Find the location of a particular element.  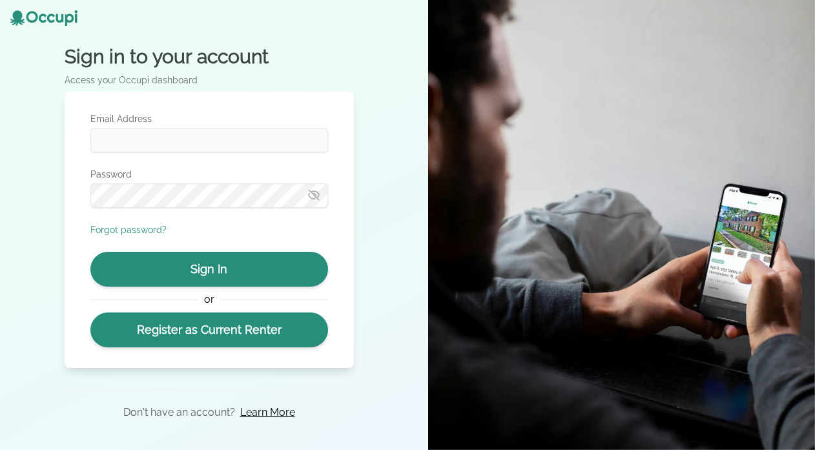

button: Forgot password? is located at coordinates (129, 230).